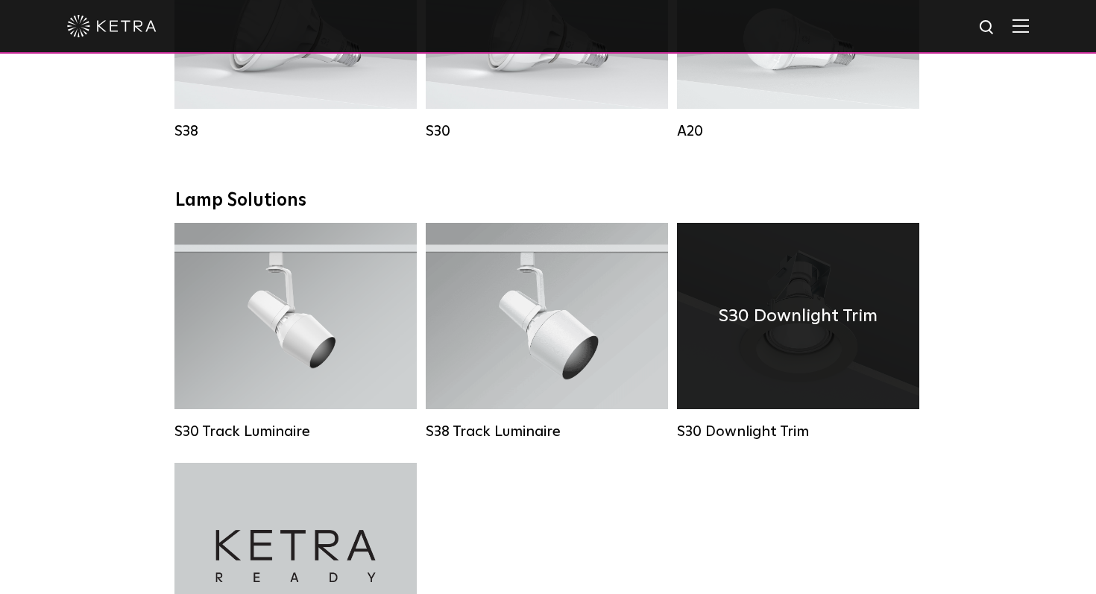 The image size is (1096, 594). Describe the element at coordinates (112, 26) in the screenshot. I see `img: ketra-logo-2019-white` at that location.